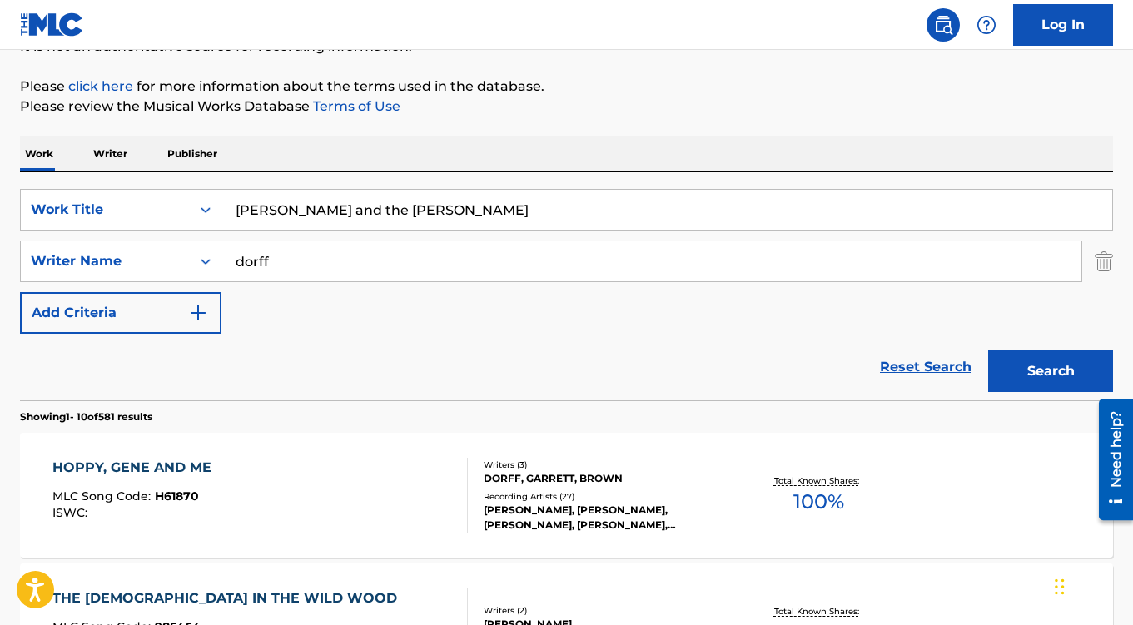 This screenshot has width=1133, height=625. I want to click on p: Work, so click(39, 154).